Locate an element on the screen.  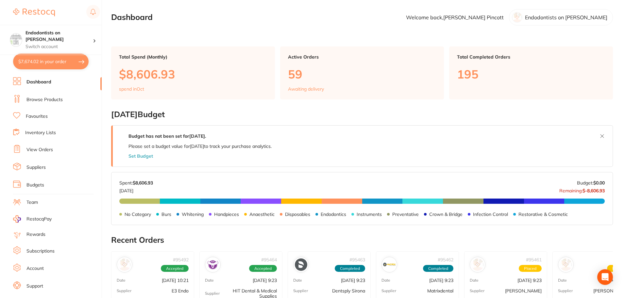
a: Rewards is located at coordinates (36, 234).